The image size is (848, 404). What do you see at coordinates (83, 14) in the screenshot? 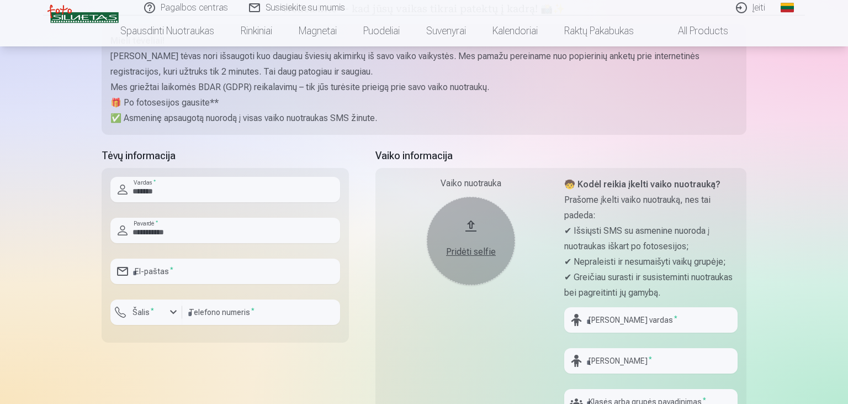
I see `img: /v3` at bounding box center [83, 14].